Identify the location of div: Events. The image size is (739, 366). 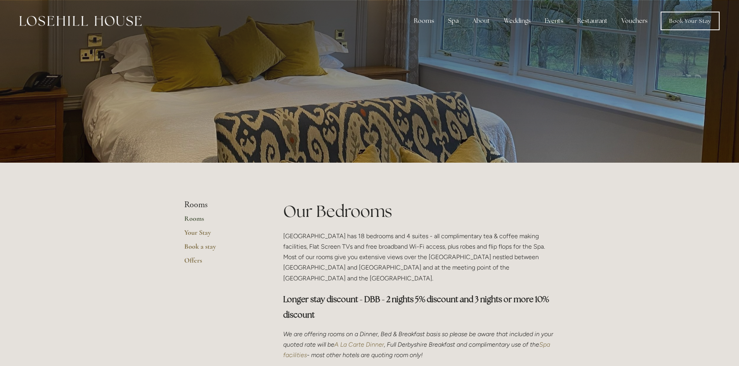
(554, 21).